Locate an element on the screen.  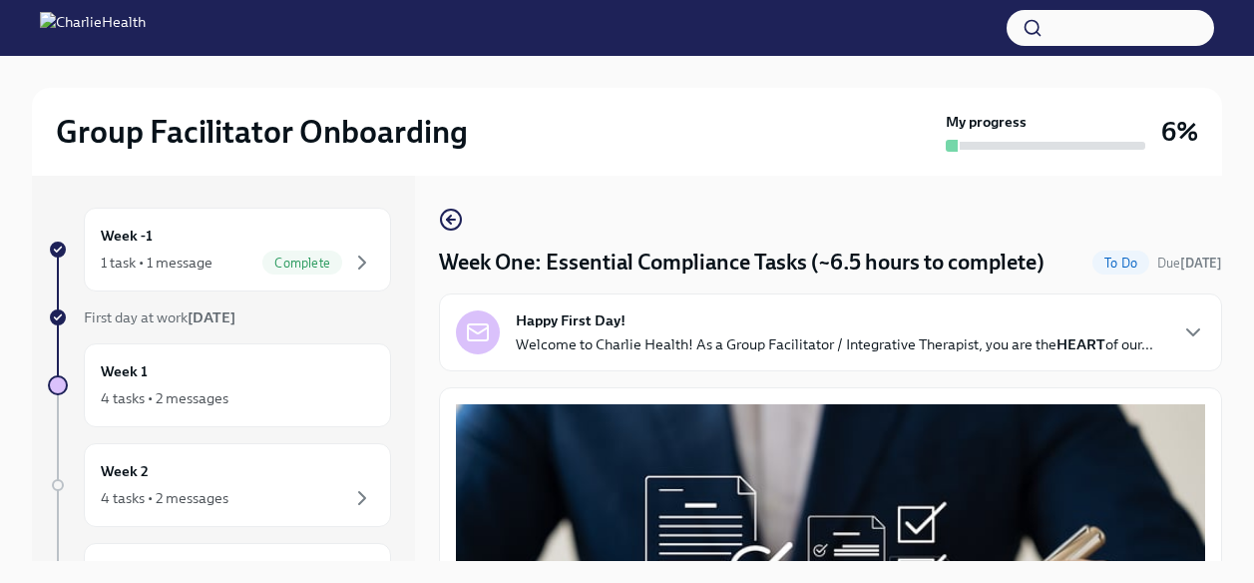
h6: Week -1 is located at coordinates (127, 235).